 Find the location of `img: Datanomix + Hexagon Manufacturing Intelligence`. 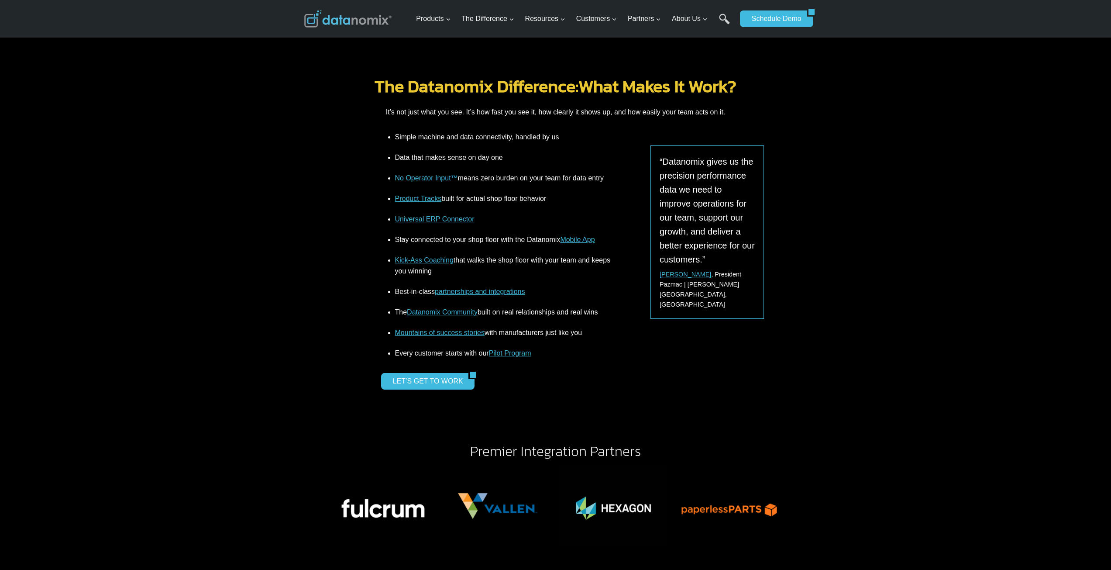

img: Datanomix + Hexagon Manufacturing Intelligence is located at coordinates (613, 505).